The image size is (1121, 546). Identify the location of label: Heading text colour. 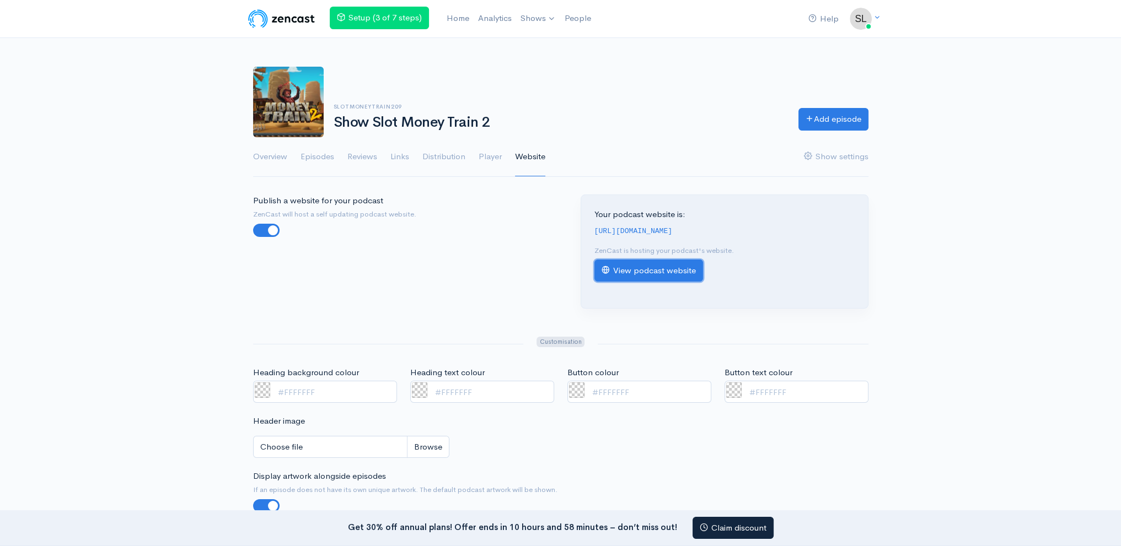
(447, 373).